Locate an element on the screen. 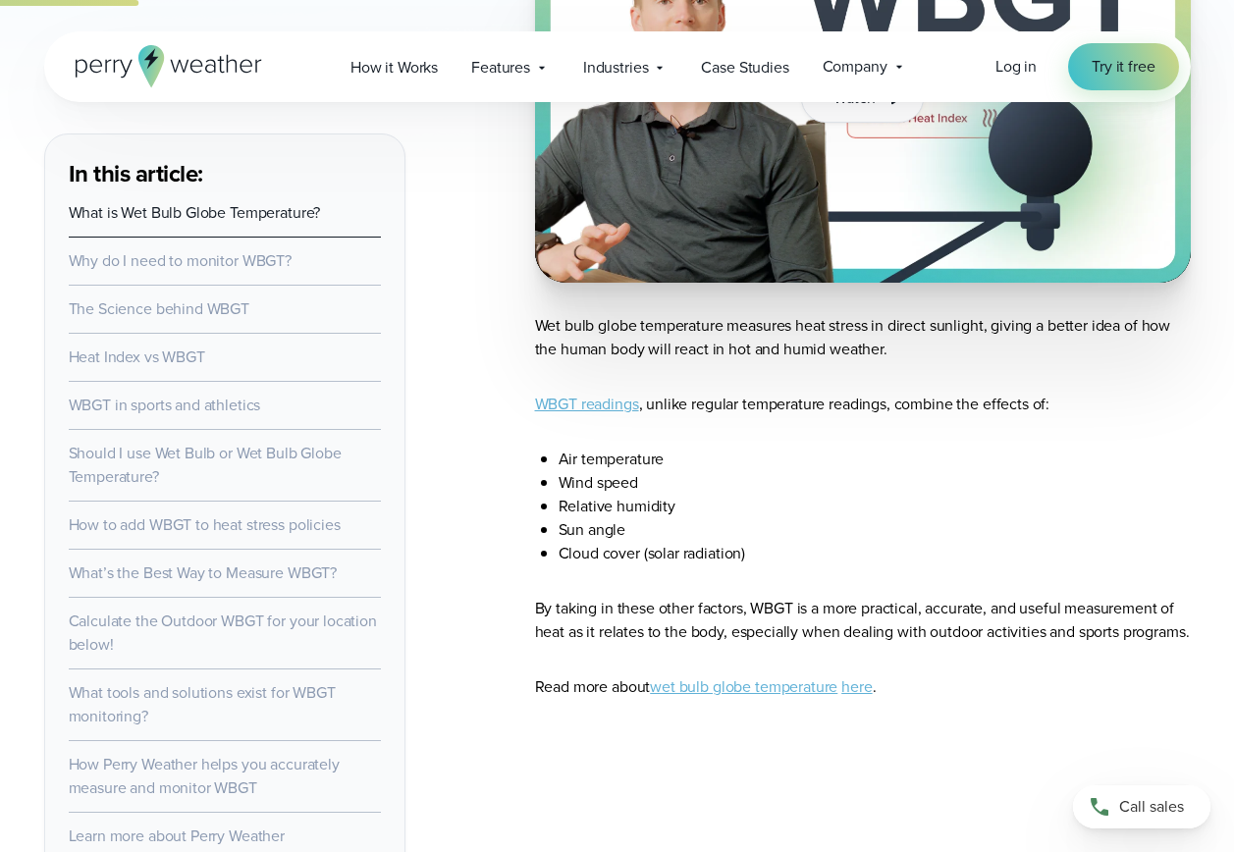 This screenshot has width=1234, height=852. h3: In this article: is located at coordinates (225, 174).